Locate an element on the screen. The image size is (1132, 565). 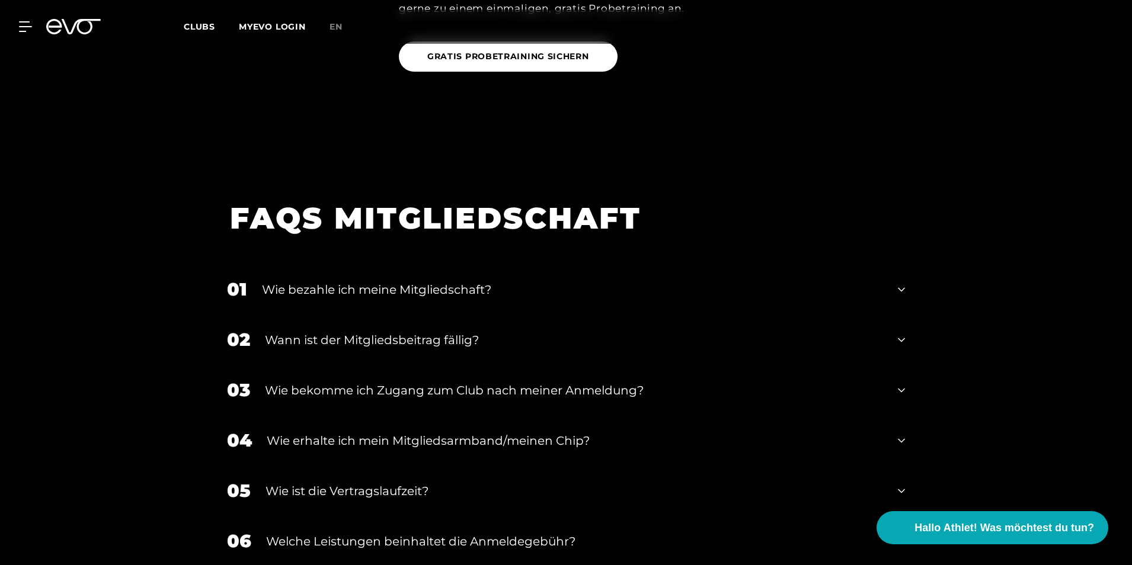
div: Wie bekomme ich Zugang zum Club nach meiner Anmeldung? is located at coordinates (573, 390).